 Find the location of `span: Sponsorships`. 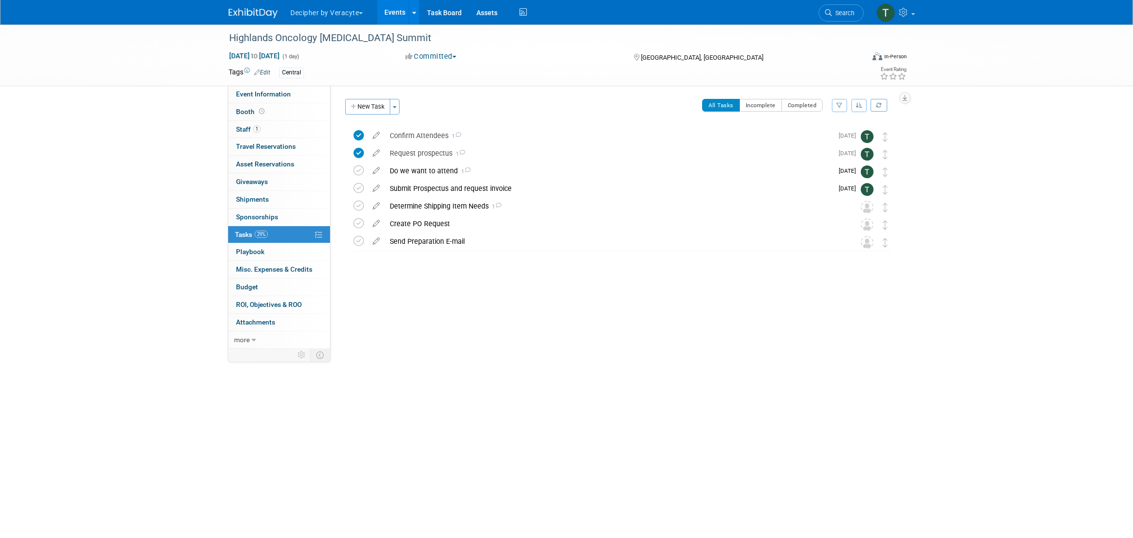

span: Sponsorships is located at coordinates (257, 217).